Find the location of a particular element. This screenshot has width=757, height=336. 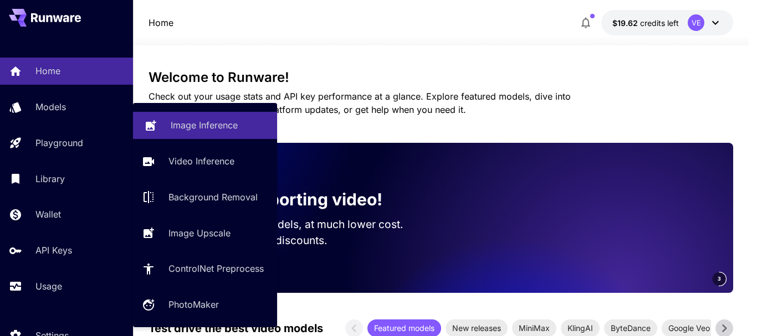

p: Now supporting video! is located at coordinates (290, 200).